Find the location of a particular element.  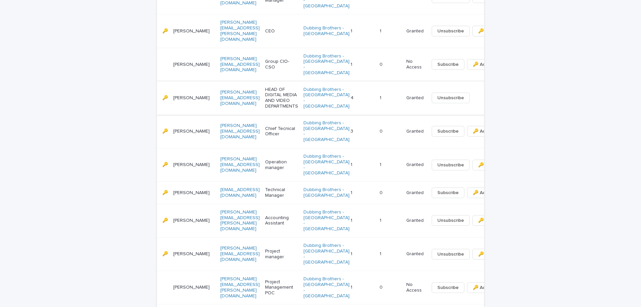

p: 3 is located at coordinates (352, 131).